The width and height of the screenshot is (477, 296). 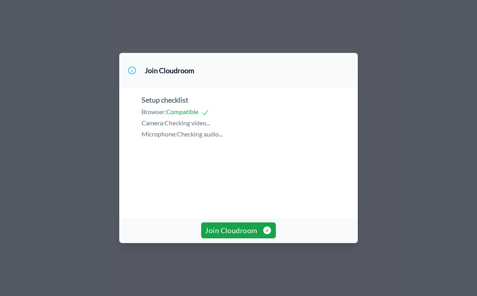 What do you see at coordinates (187, 122) in the screenshot?
I see `span: Checking video...` at bounding box center [187, 122].